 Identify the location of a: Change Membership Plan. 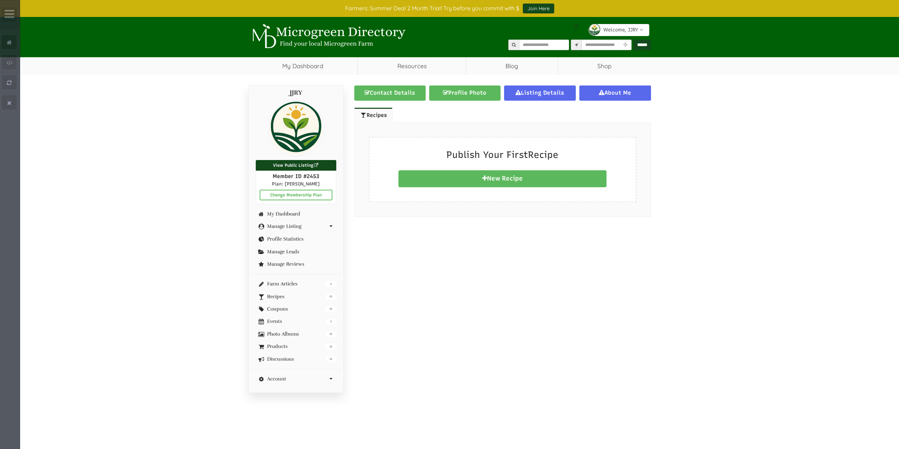
(296, 195).